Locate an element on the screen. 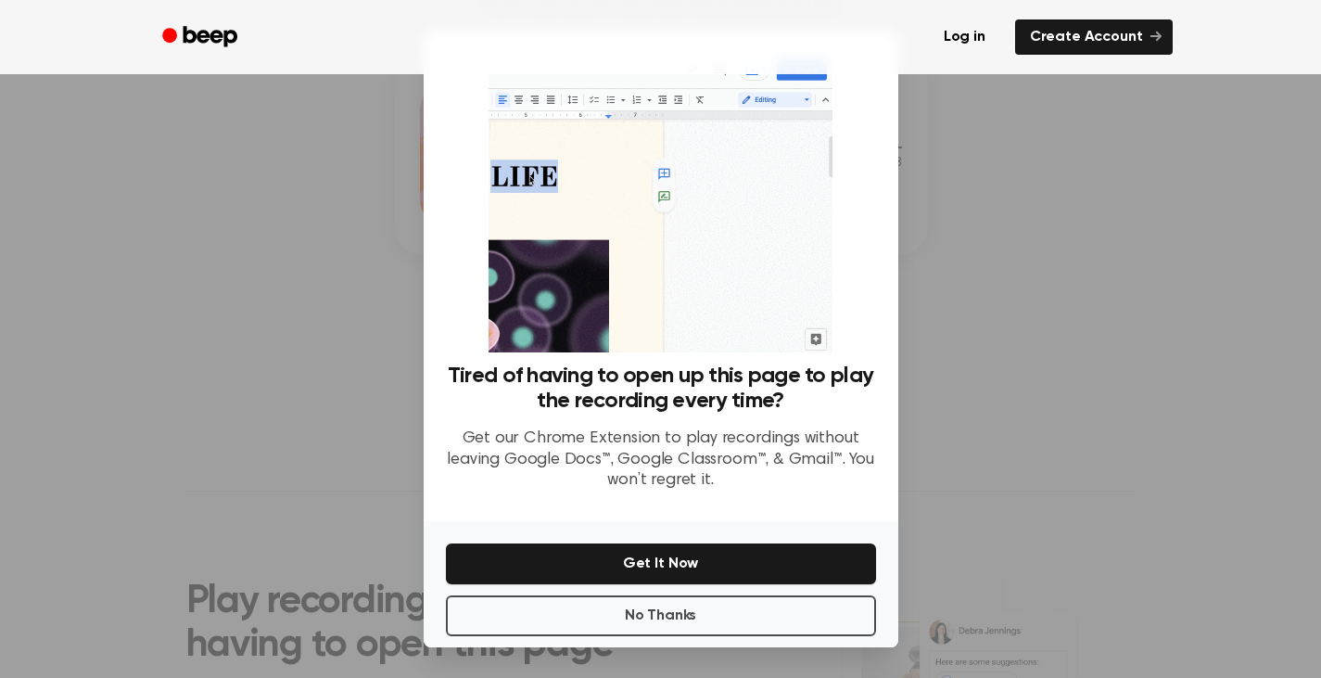 Image resolution: width=1321 pixels, height=678 pixels. p: Get our Chrome Extension to play recordings without leaving Google Docs™, Google Classroom™, & Gm... is located at coordinates (661, 460).